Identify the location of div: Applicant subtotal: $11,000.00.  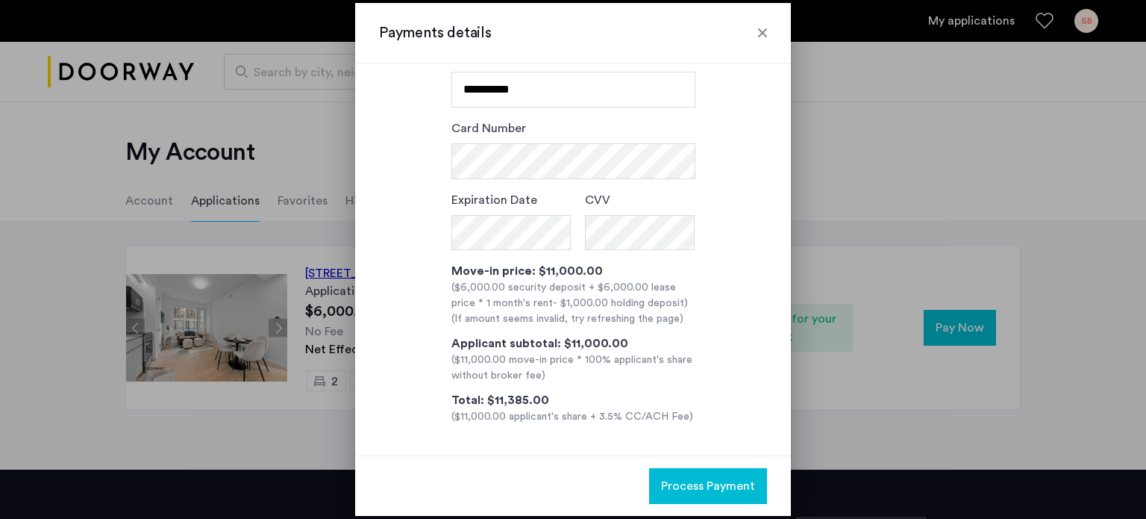
(573, 343).